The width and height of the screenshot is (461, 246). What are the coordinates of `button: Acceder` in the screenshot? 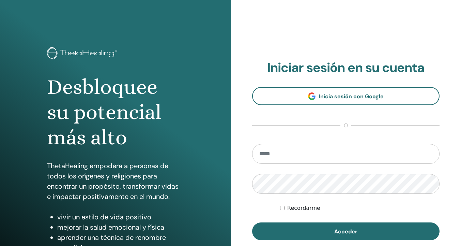 It's located at (346, 231).